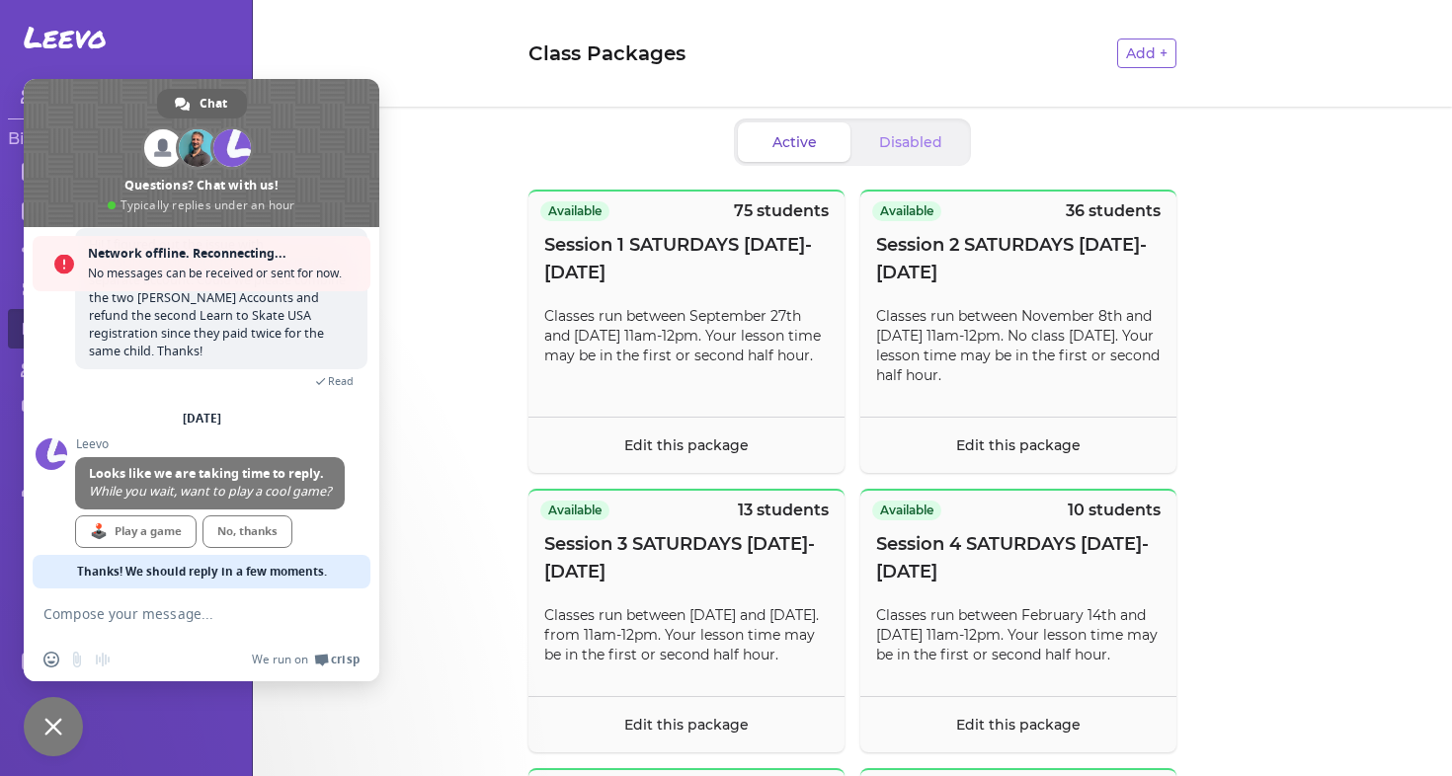 The height and width of the screenshot is (776, 1452). Describe the element at coordinates (125, 171) in the screenshot. I see `a: Calendar` at that location.